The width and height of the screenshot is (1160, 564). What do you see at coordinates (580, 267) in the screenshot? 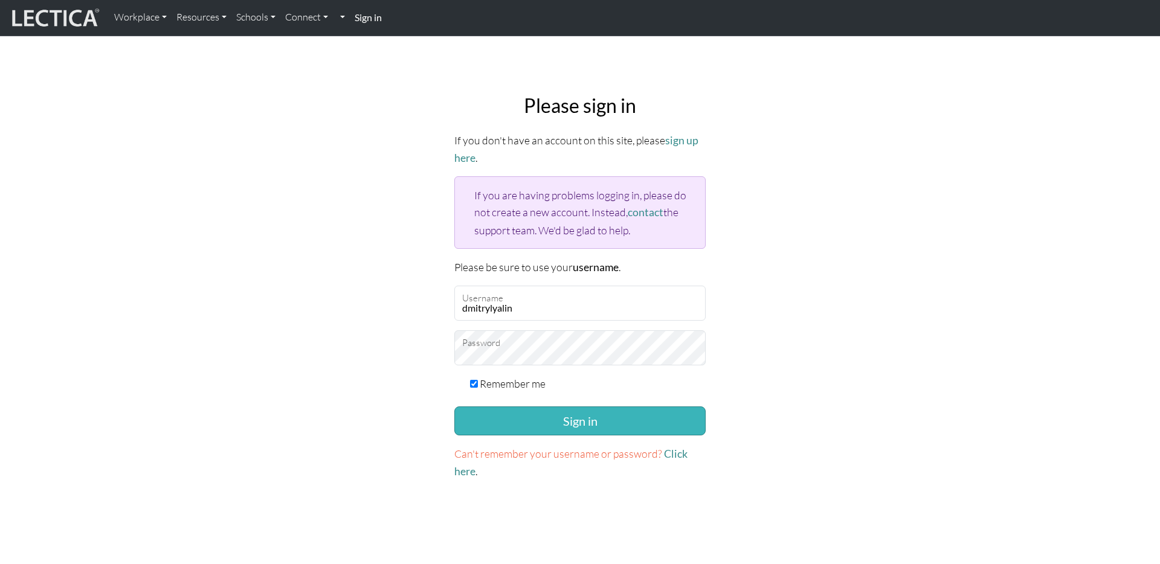
I see `p: Please be sure to use your .` at bounding box center [580, 267].